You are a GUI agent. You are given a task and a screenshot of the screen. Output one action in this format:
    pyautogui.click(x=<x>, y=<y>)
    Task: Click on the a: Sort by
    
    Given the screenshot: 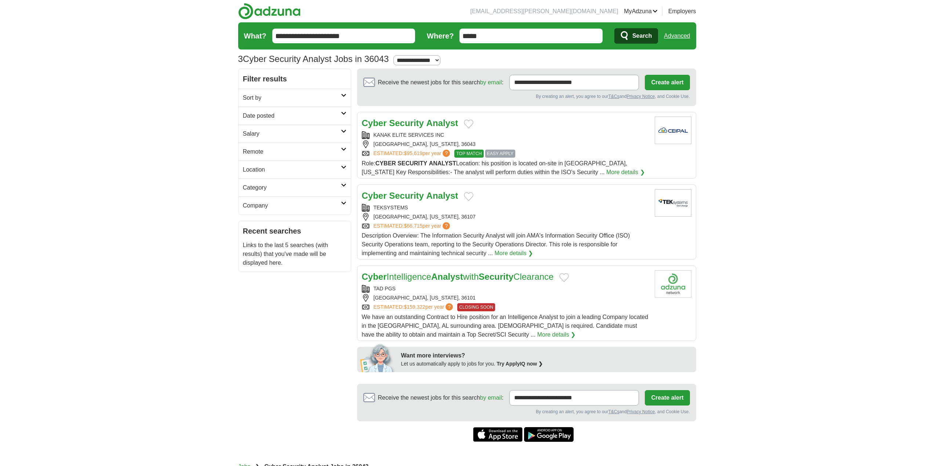 What is the action you would take?
    pyautogui.click(x=295, y=98)
    